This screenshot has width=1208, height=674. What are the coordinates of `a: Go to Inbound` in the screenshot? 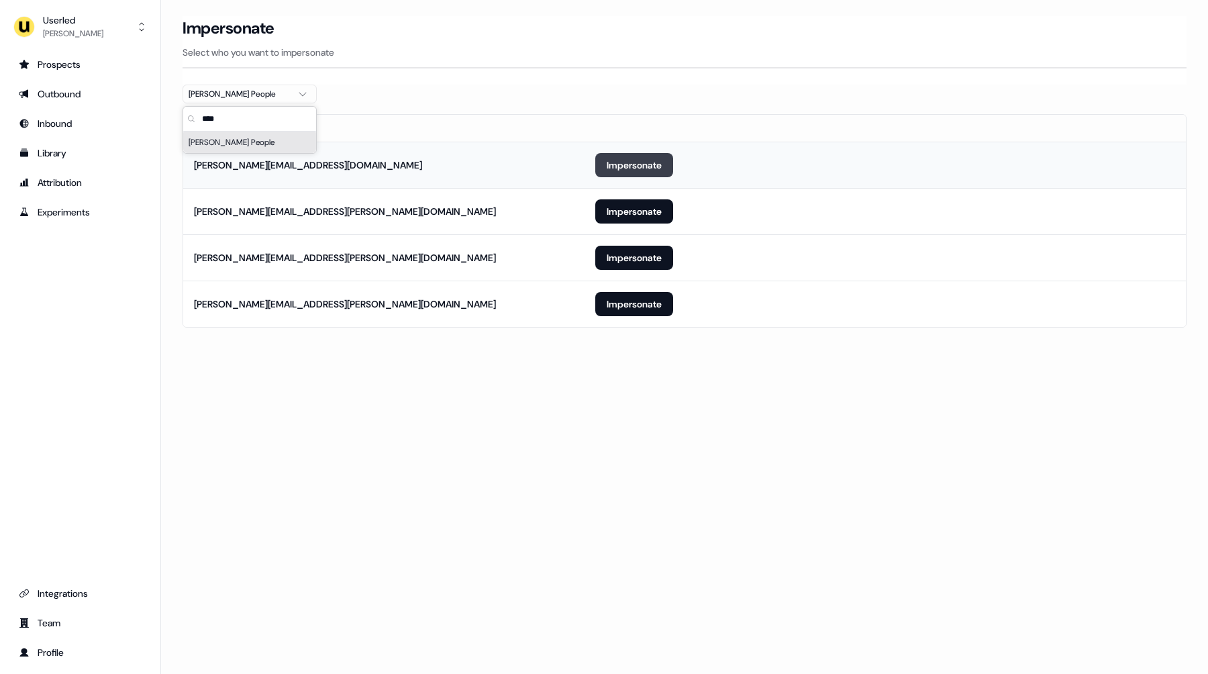 It's located at (80, 124).